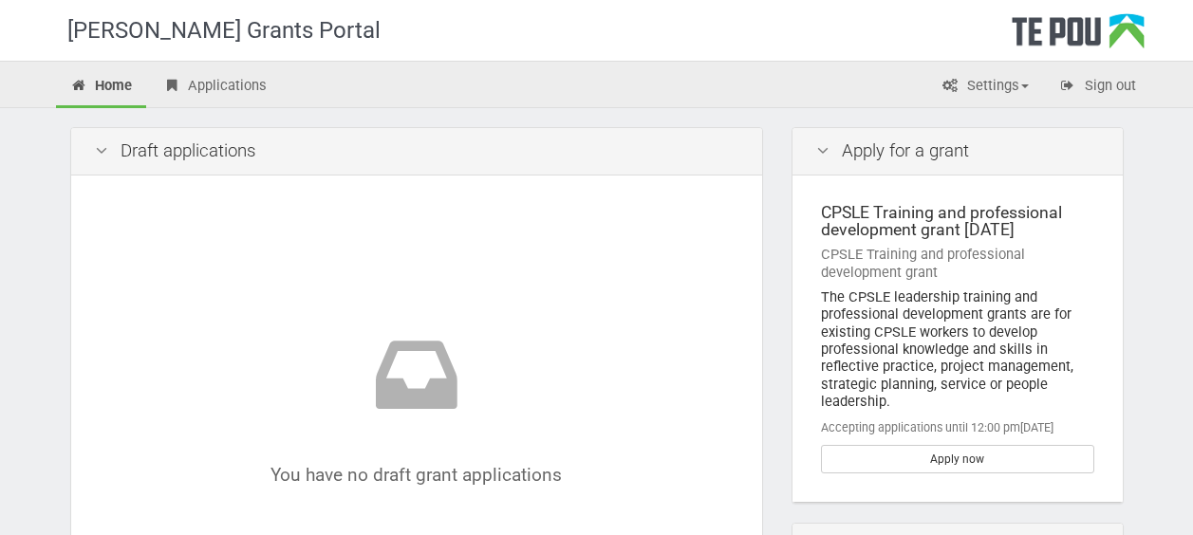 This screenshot has width=1193, height=535. I want to click on a: Home, so click(102, 87).